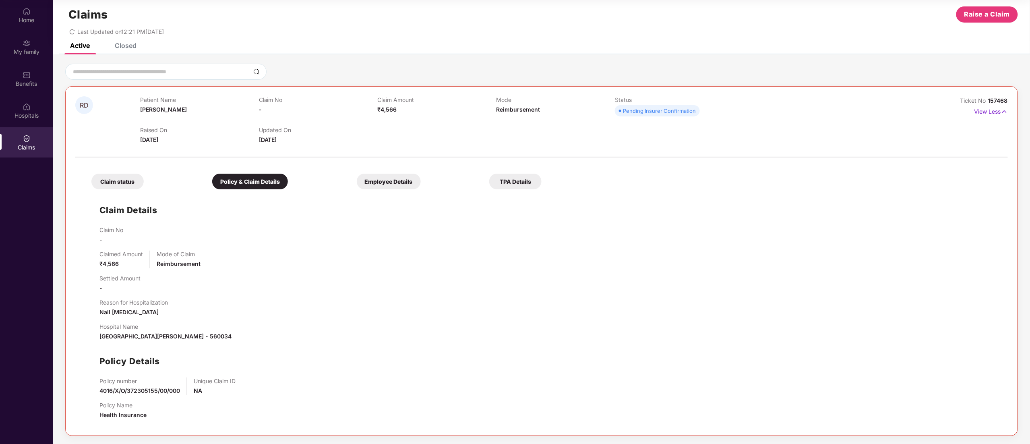  Describe the element at coordinates (318, 130) in the screenshot. I see `p: Updated On` at that location.